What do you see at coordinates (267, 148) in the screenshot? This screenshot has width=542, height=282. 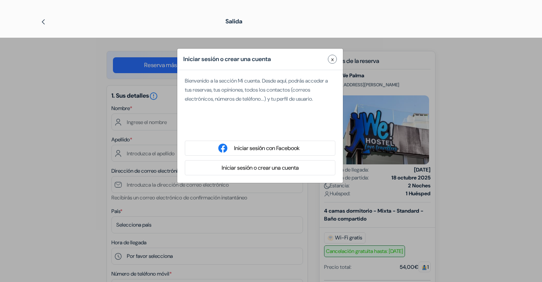 I see `button: Iniciar sesión con Facebook` at bounding box center [267, 148].